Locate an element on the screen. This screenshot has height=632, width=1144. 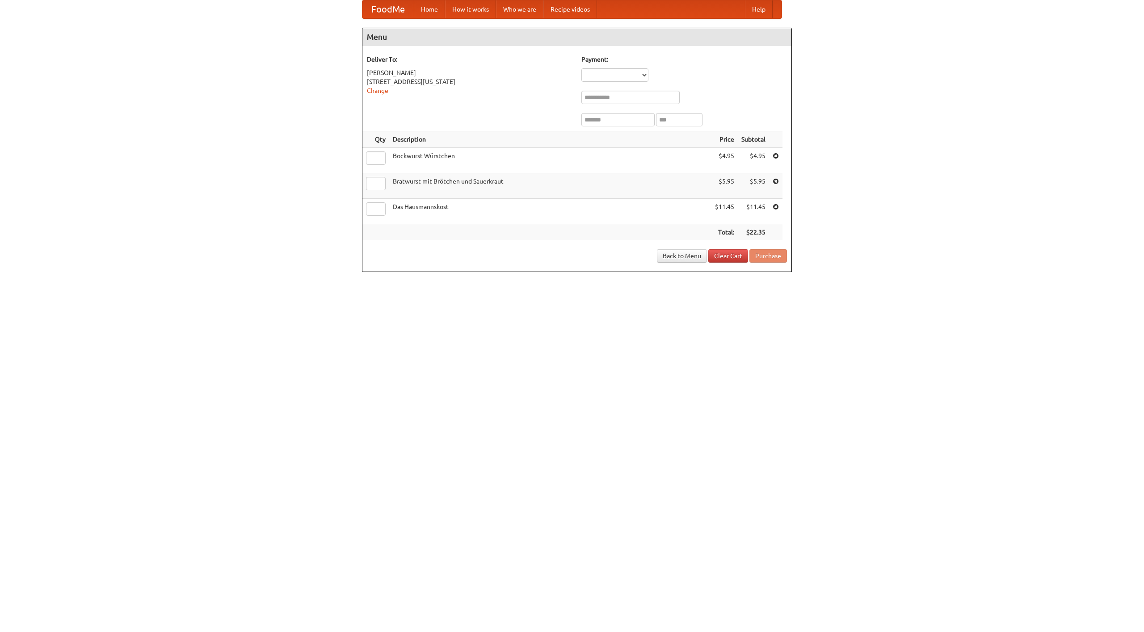
td: Bockwurst Würstchen is located at coordinates (550, 160).